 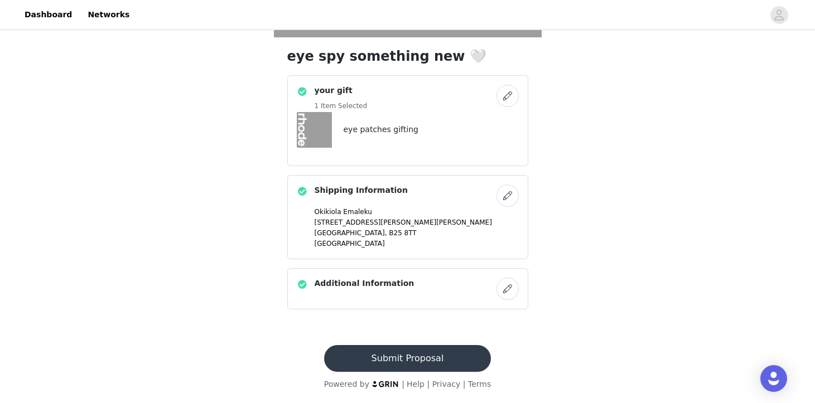 I want to click on a: Privacy, so click(x=446, y=384).